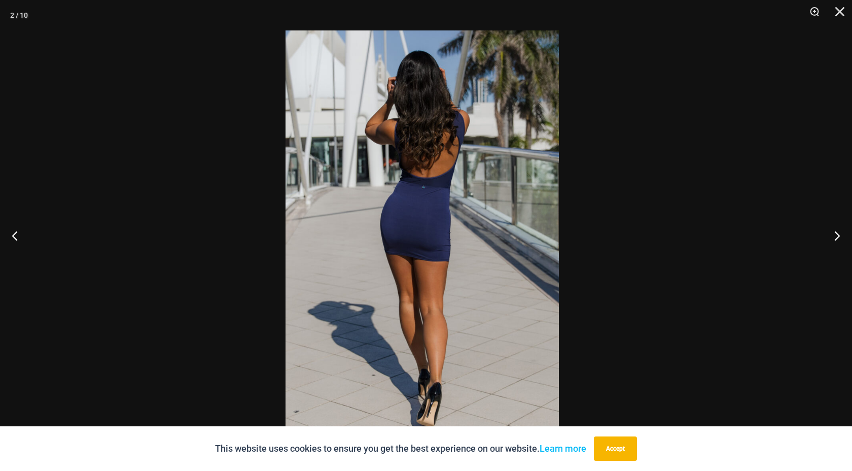 The width and height of the screenshot is (852, 471). Describe the element at coordinates (19, 15) in the screenshot. I see `div: 2 / 10` at that location.